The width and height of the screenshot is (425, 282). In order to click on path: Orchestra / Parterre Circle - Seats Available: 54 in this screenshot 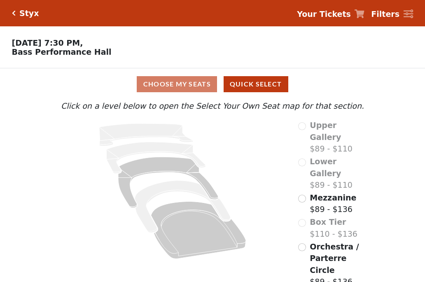, I will do `click(198, 230)`.